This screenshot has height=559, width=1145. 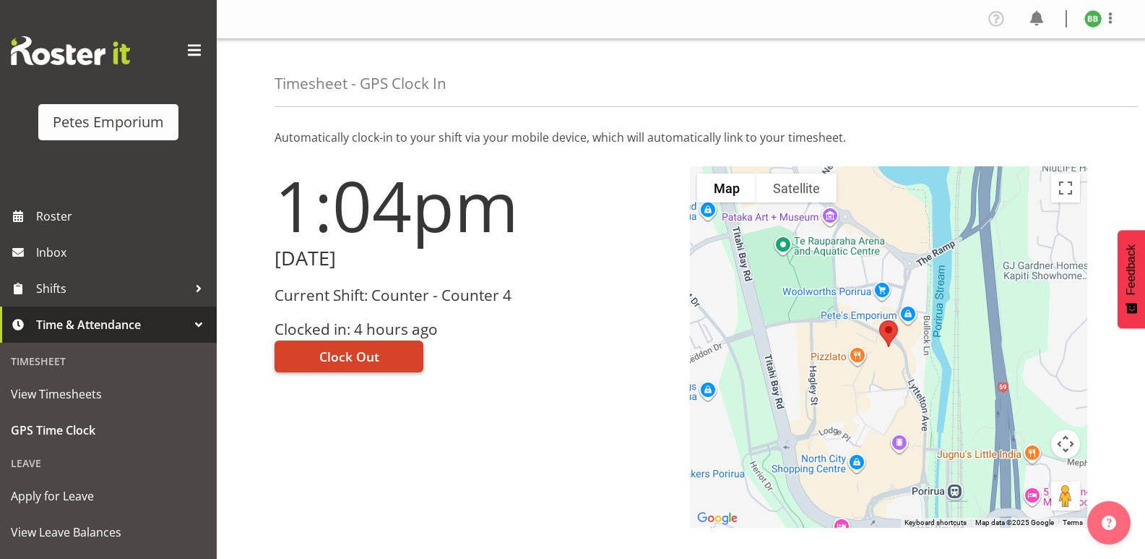 What do you see at coordinates (349, 356) in the screenshot?
I see `span: Clock Out` at bounding box center [349, 356].